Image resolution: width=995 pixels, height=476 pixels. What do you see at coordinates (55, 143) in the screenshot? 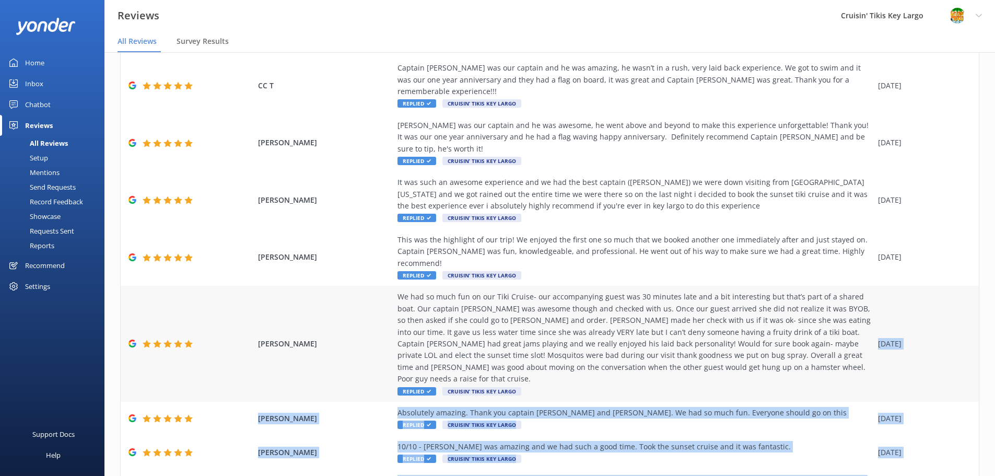
I see `a: All Reviews` at bounding box center [55, 143].